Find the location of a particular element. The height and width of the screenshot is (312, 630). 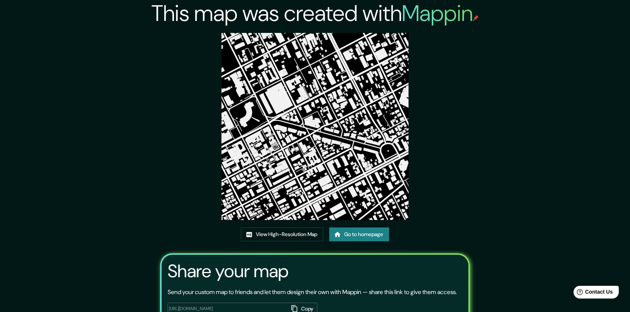

img: created-map is located at coordinates (315, 126).